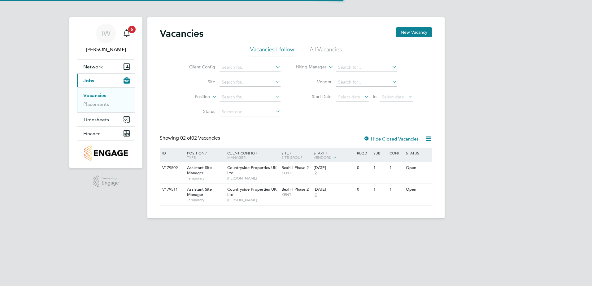  What do you see at coordinates (253, 155) in the screenshot?
I see `div: Client Config /` at bounding box center [253, 155].